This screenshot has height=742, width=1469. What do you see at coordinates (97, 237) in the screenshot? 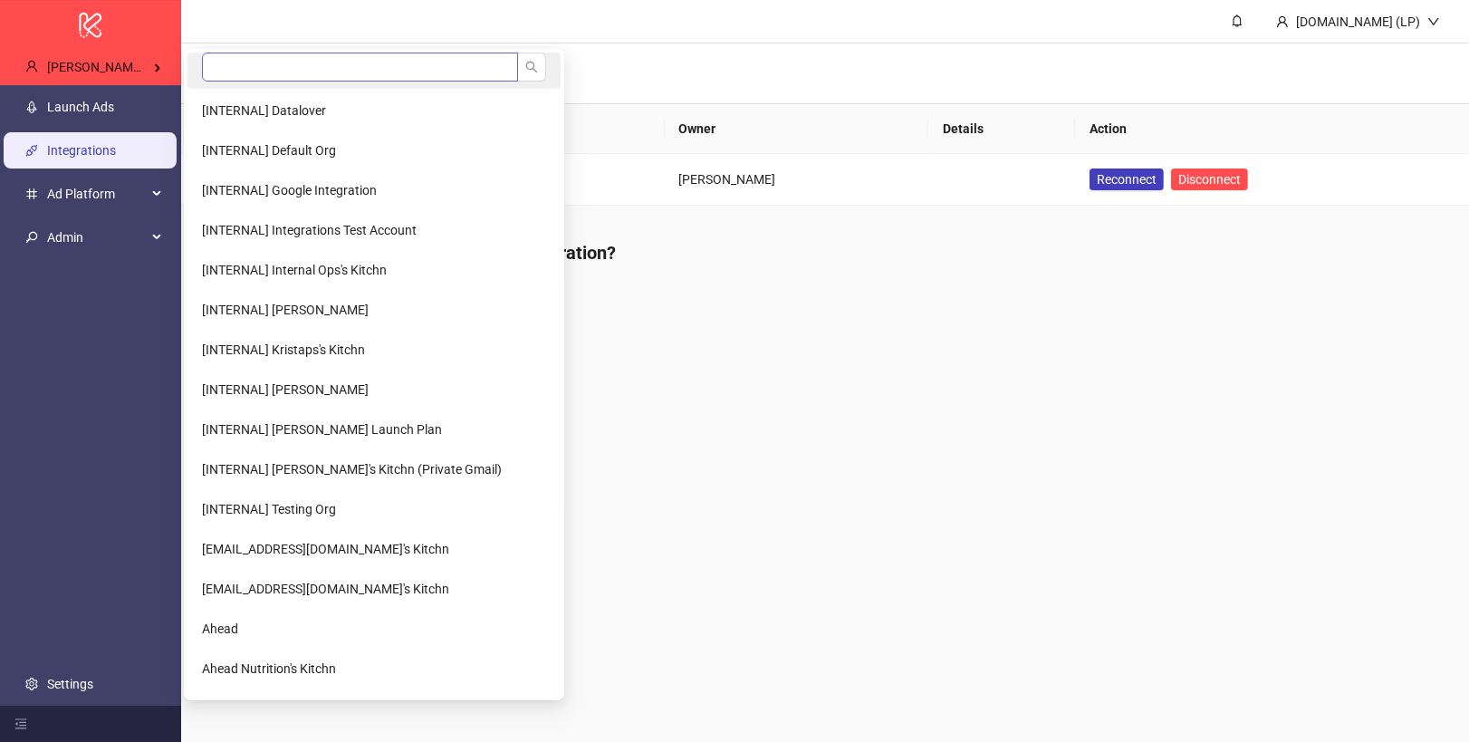
I see `span: Admin` at bounding box center [97, 237].